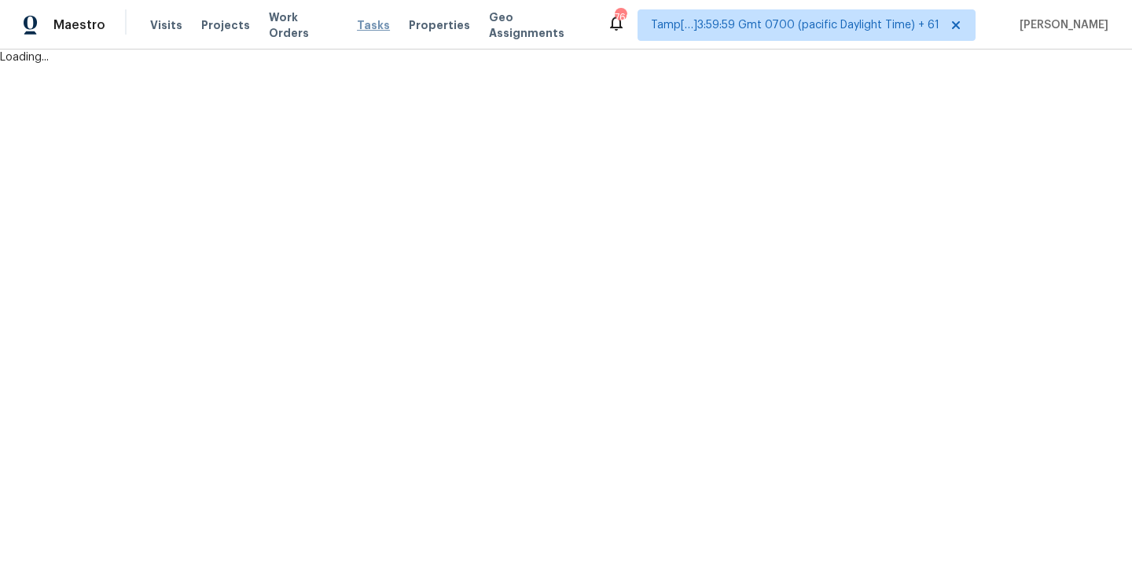  What do you see at coordinates (166, 25) in the screenshot?
I see `span: Visits` at bounding box center [166, 25].